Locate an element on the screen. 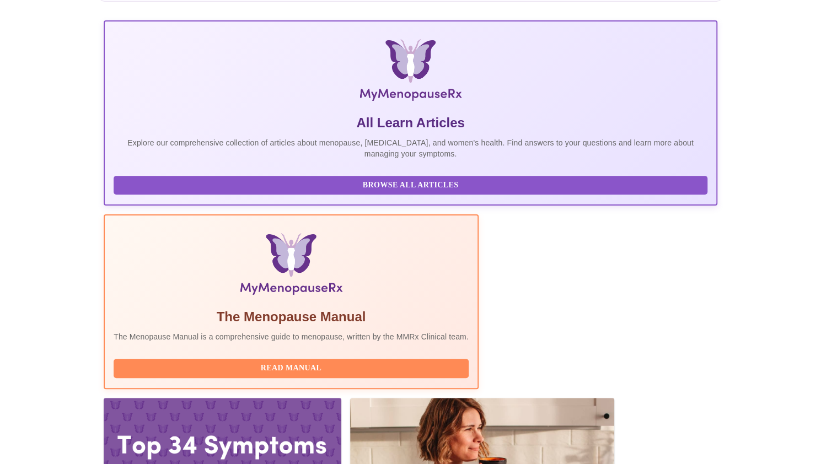 This screenshot has width=821, height=464. img: Menopause Manual is located at coordinates (291, 266).